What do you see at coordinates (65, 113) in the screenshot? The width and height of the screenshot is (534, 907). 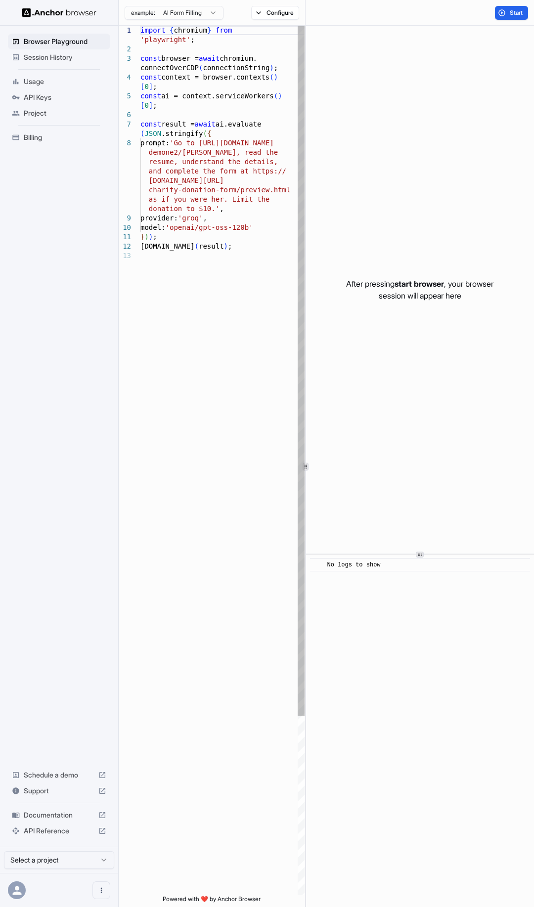 I see `span: Project` at bounding box center [65, 113].